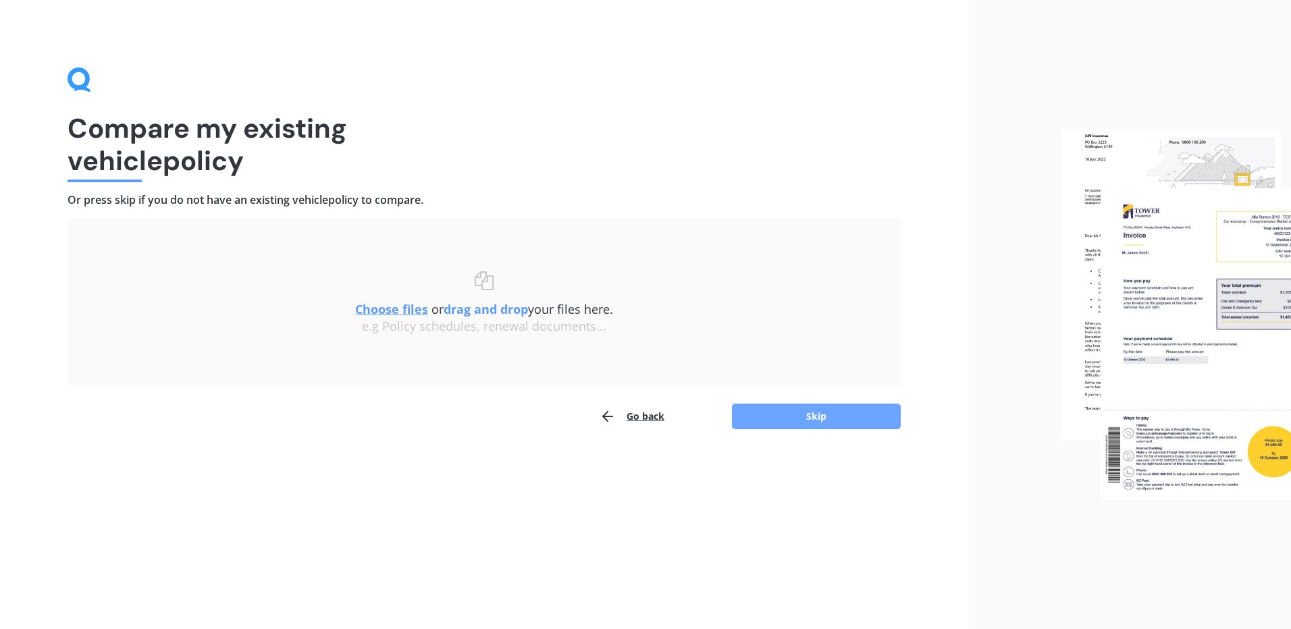  Describe the element at coordinates (486, 309) in the screenshot. I see `b: drag and drop` at that location.